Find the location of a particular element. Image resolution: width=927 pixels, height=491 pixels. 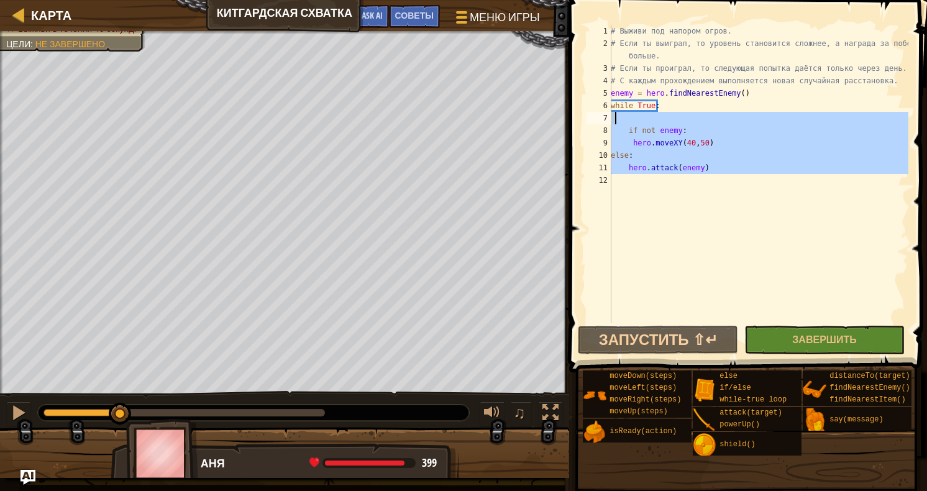

div: 12 is located at coordinates (599, 180).